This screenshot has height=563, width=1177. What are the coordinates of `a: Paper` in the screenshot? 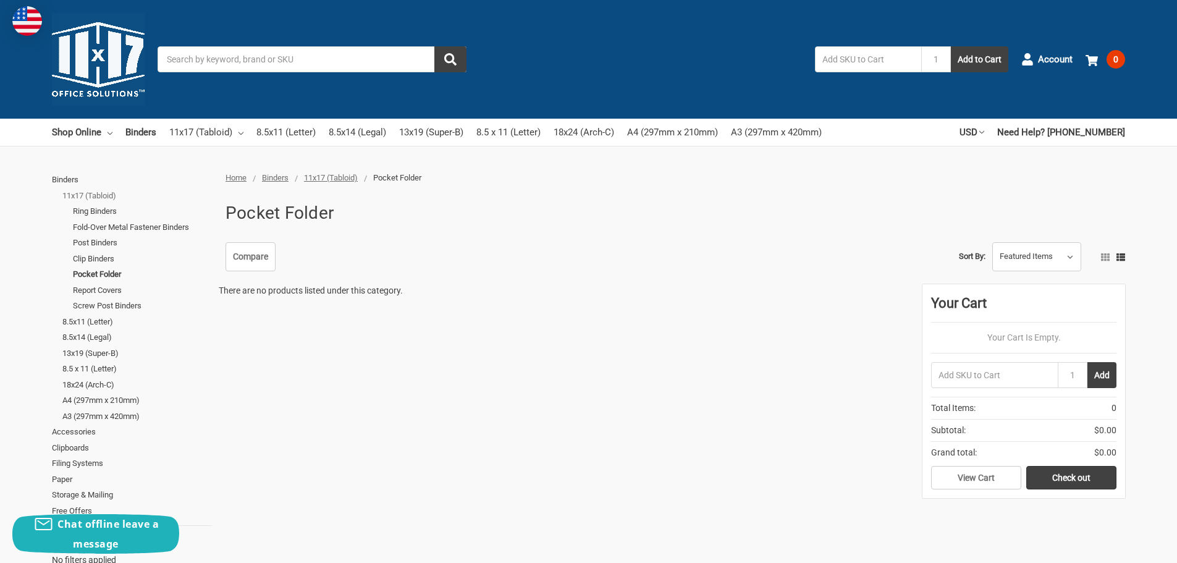 It's located at (132, 480).